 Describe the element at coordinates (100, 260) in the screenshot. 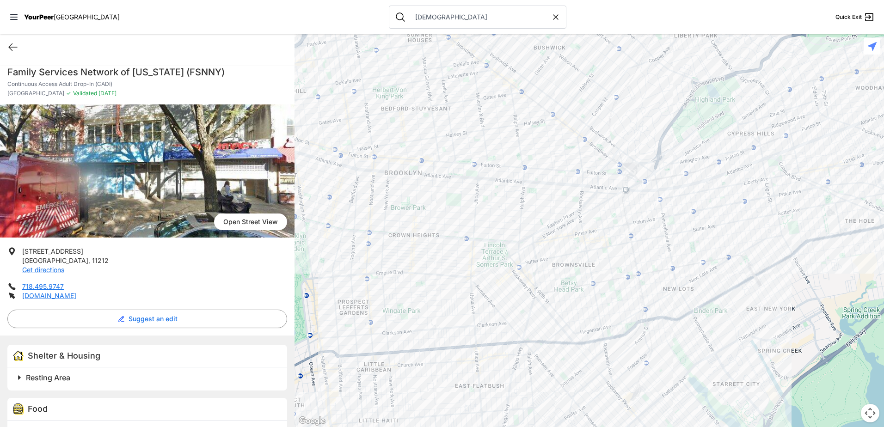

I see `span: 11212` at that location.